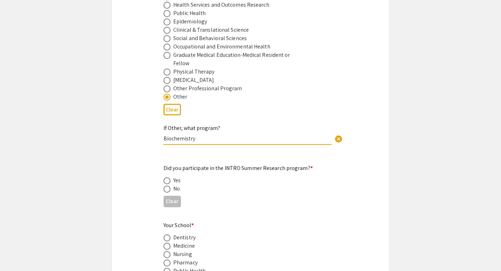 This screenshot has width=501, height=271. What do you see at coordinates (180, 97) in the screenshot?
I see `div: Other` at bounding box center [180, 97].